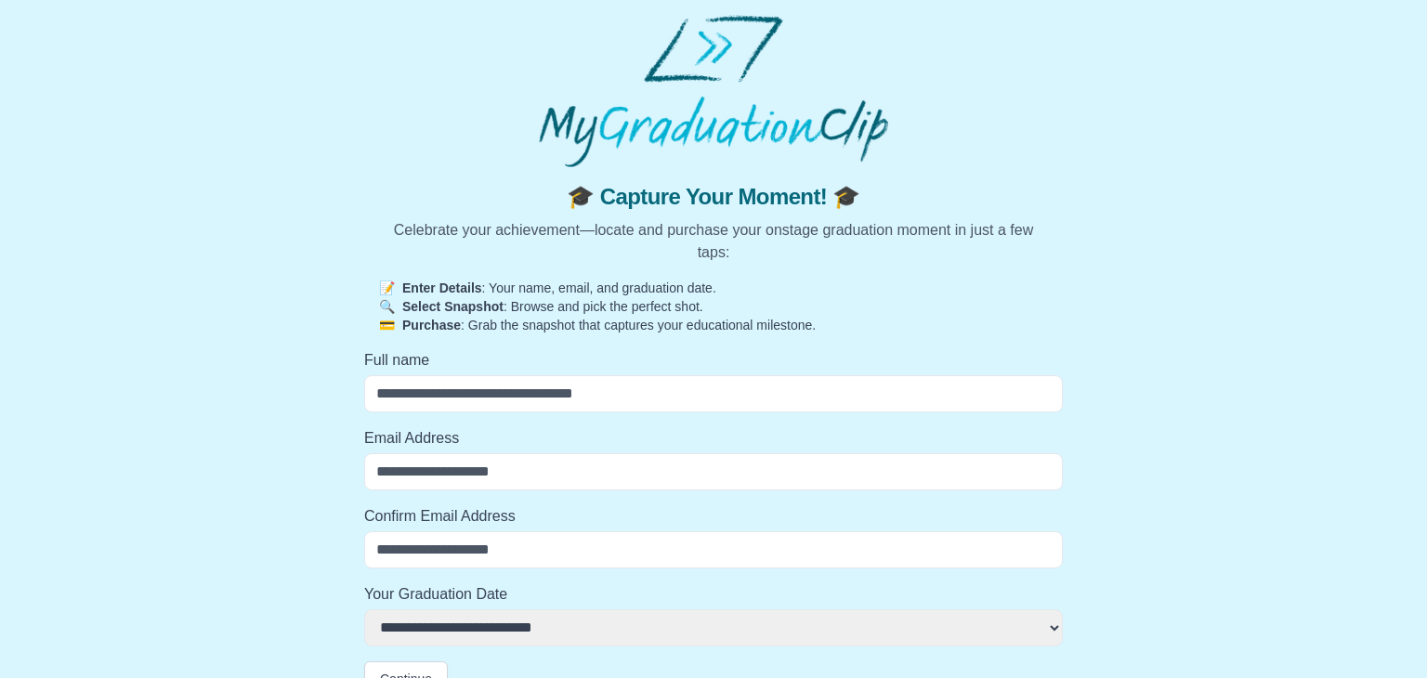 The width and height of the screenshot is (1427, 678). What do you see at coordinates (713, 325) in the screenshot?
I see `p: : Grab the snapshot that captures your educational milestone.` at bounding box center [713, 325].